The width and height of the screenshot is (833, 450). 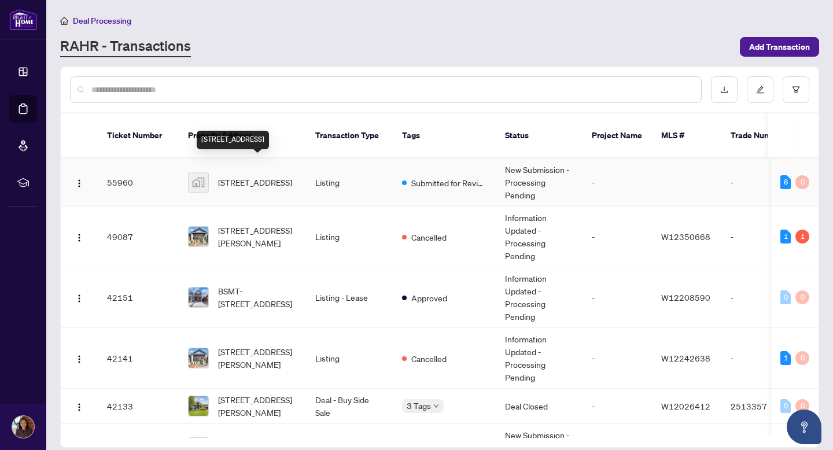 I want to click on th: Trade Number, so click(x=762, y=136).